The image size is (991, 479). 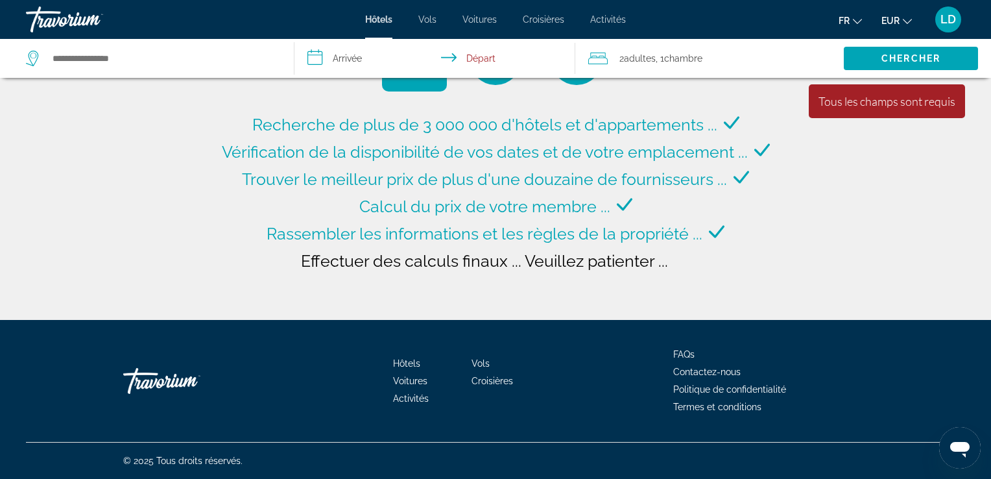 I want to click on a: Travorium, so click(x=91, y=19).